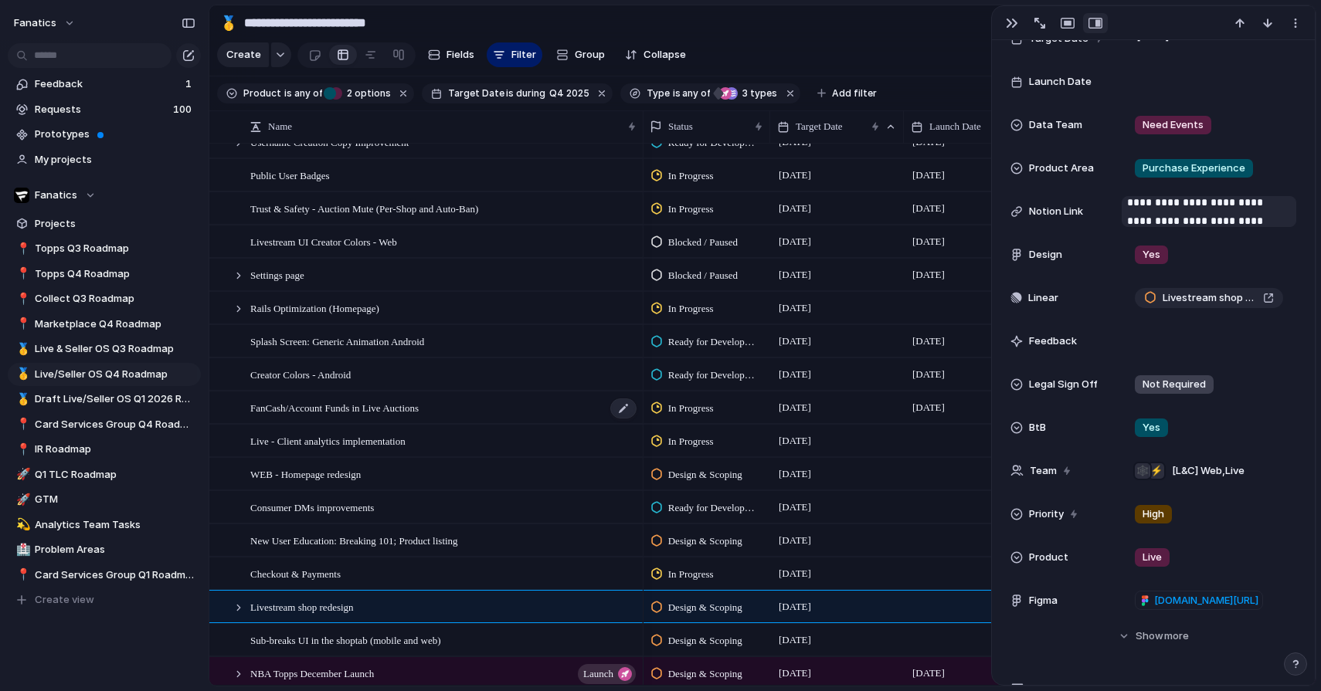 This screenshot has width=1321, height=691. Describe the element at coordinates (529, 93) in the screenshot. I see `span: during` at that location.